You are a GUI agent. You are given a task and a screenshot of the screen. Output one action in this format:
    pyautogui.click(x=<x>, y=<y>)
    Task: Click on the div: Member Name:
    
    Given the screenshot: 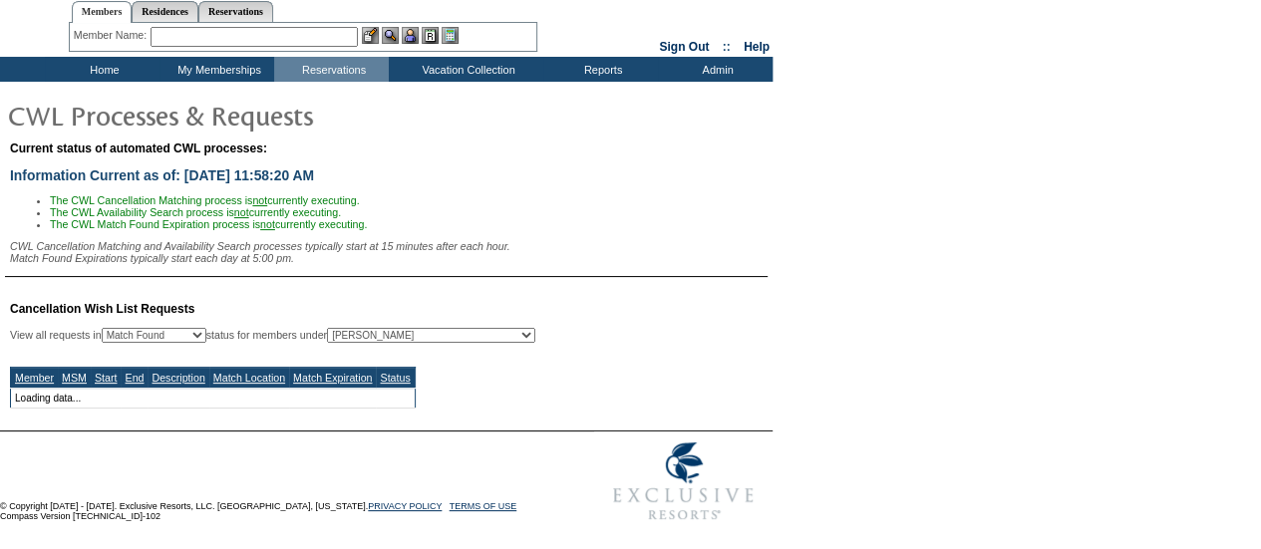 What is the action you would take?
    pyautogui.click(x=112, y=35)
    